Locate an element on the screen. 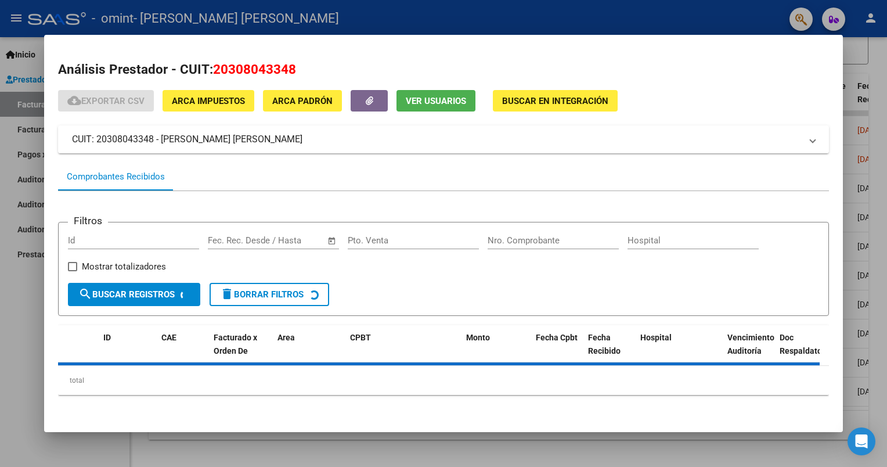 This screenshot has width=887, height=467. span: Area is located at coordinates (286, 337).